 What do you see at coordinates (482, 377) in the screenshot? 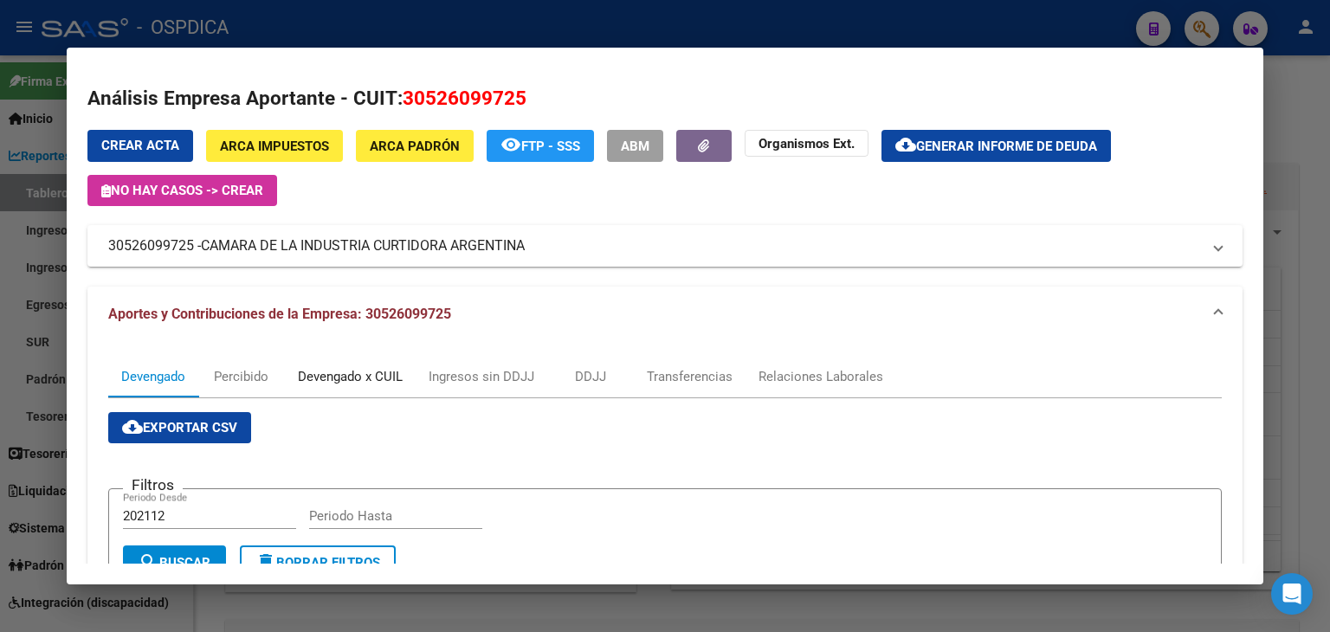
I see `div: Ingresos sin DDJJ` at bounding box center [482, 377].